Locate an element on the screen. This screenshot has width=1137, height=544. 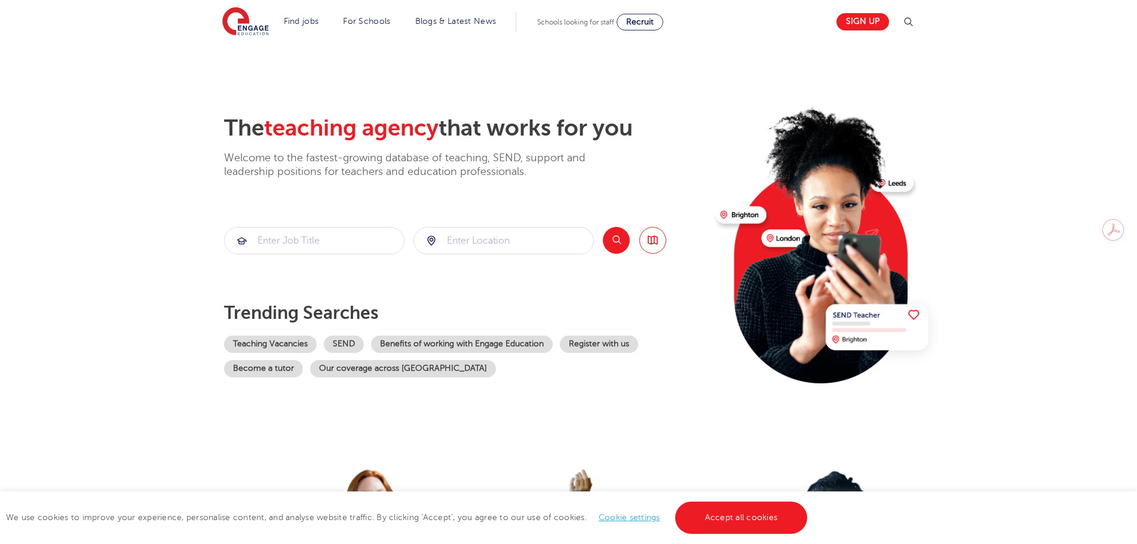
a: Teaching Vacancies is located at coordinates (270, 344).